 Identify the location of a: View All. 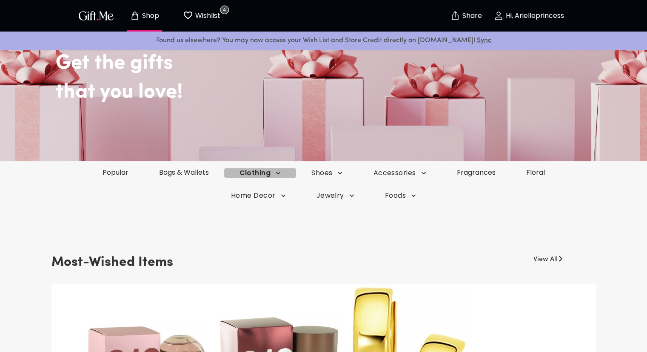
(546, 257).